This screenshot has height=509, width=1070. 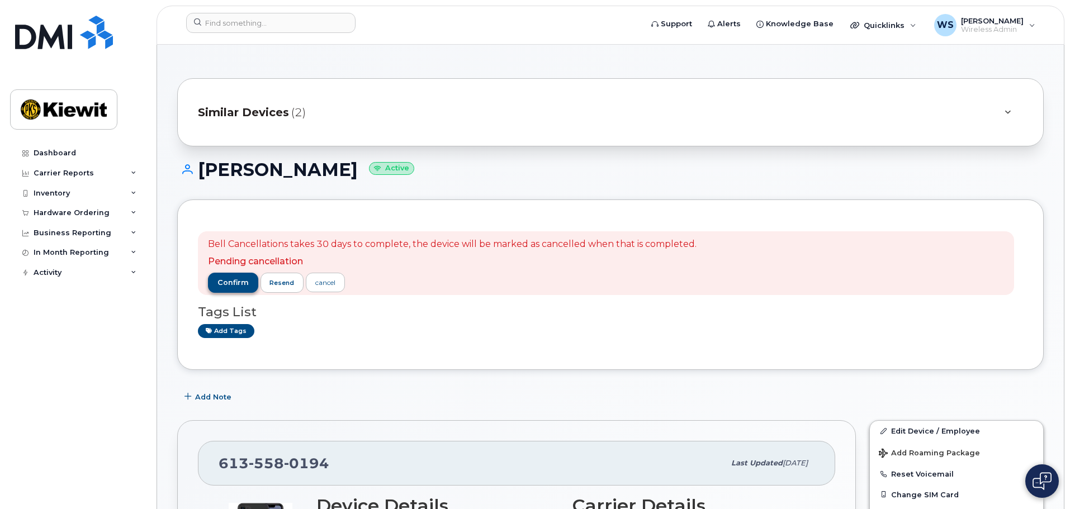 I want to click on span: Add Note, so click(x=213, y=397).